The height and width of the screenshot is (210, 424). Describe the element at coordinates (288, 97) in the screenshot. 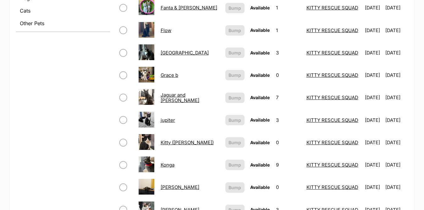

I see `td: 7` at that location.